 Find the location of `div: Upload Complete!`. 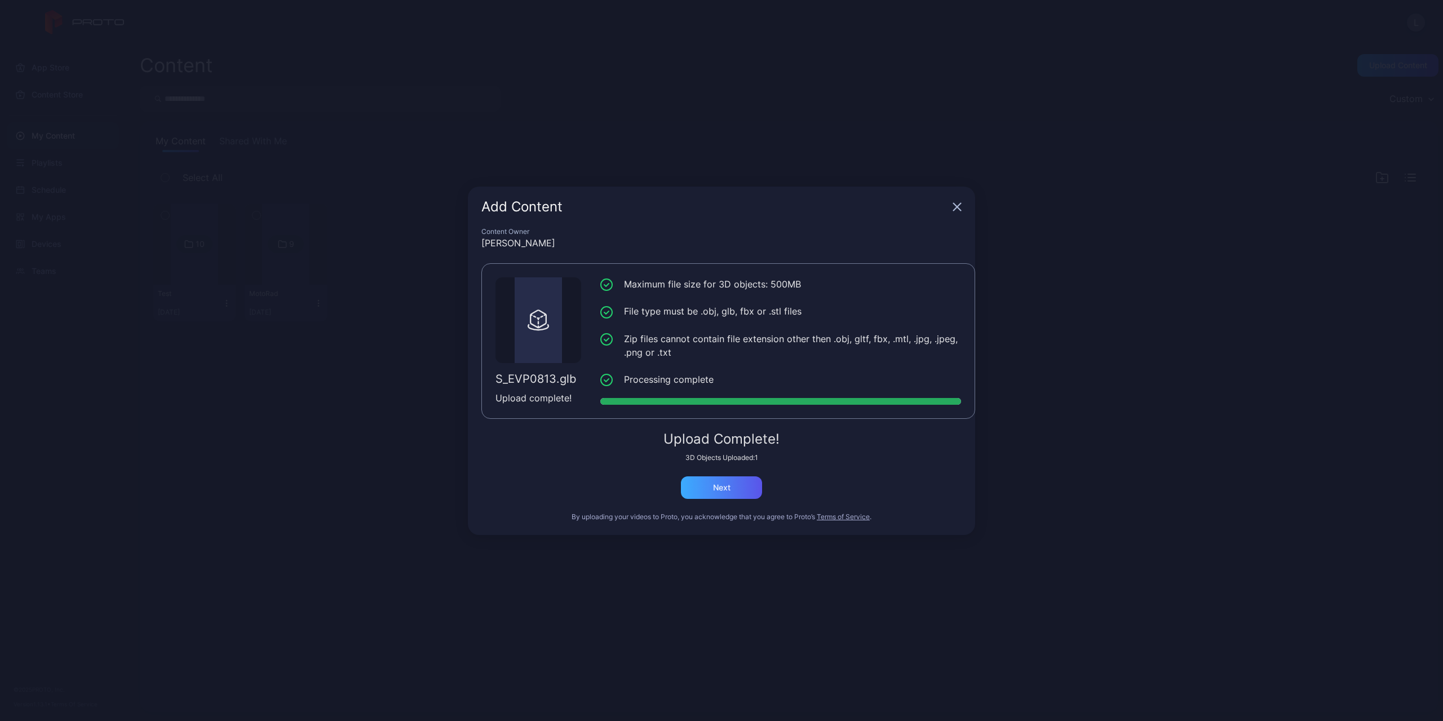

div: Upload Complete! is located at coordinates (722, 439).